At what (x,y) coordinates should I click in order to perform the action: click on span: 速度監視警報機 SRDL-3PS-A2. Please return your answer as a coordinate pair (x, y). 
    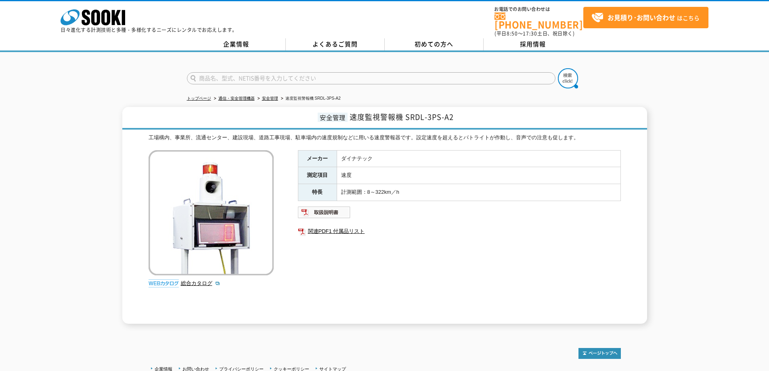
    Looking at the image, I should click on (402, 117).